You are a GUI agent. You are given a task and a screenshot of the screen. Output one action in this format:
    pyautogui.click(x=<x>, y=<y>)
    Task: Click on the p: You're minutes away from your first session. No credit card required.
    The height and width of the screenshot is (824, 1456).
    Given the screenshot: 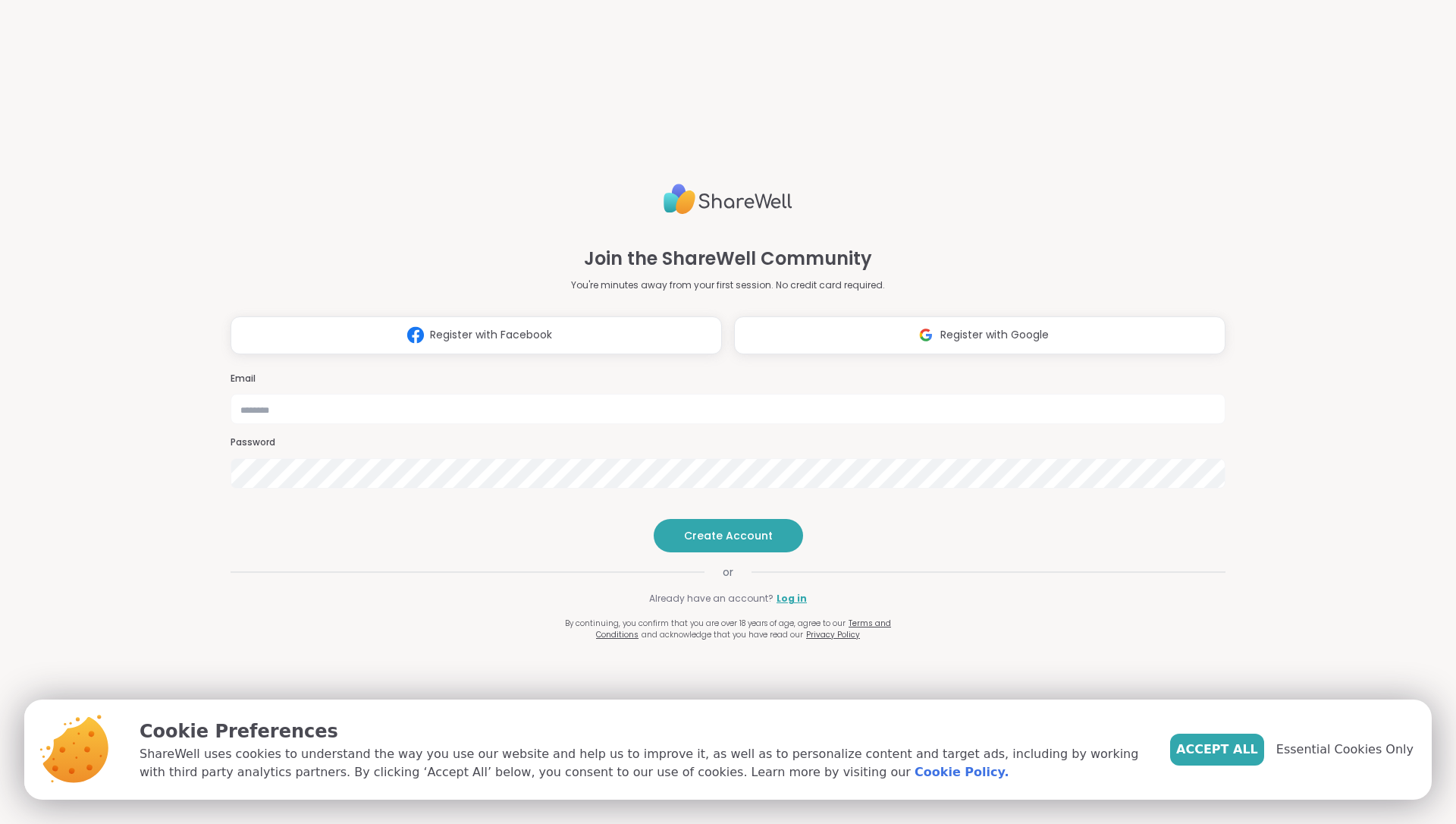 What is the action you would take?
    pyautogui.click(x=728, y=285)
    